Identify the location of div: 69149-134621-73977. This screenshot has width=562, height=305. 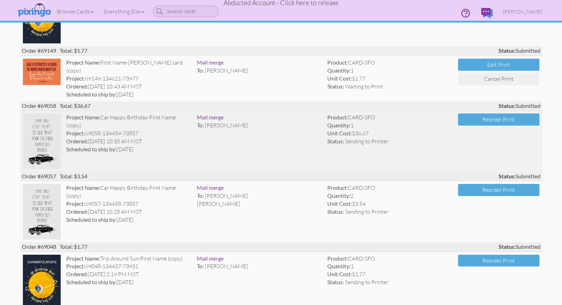
(129, 78).